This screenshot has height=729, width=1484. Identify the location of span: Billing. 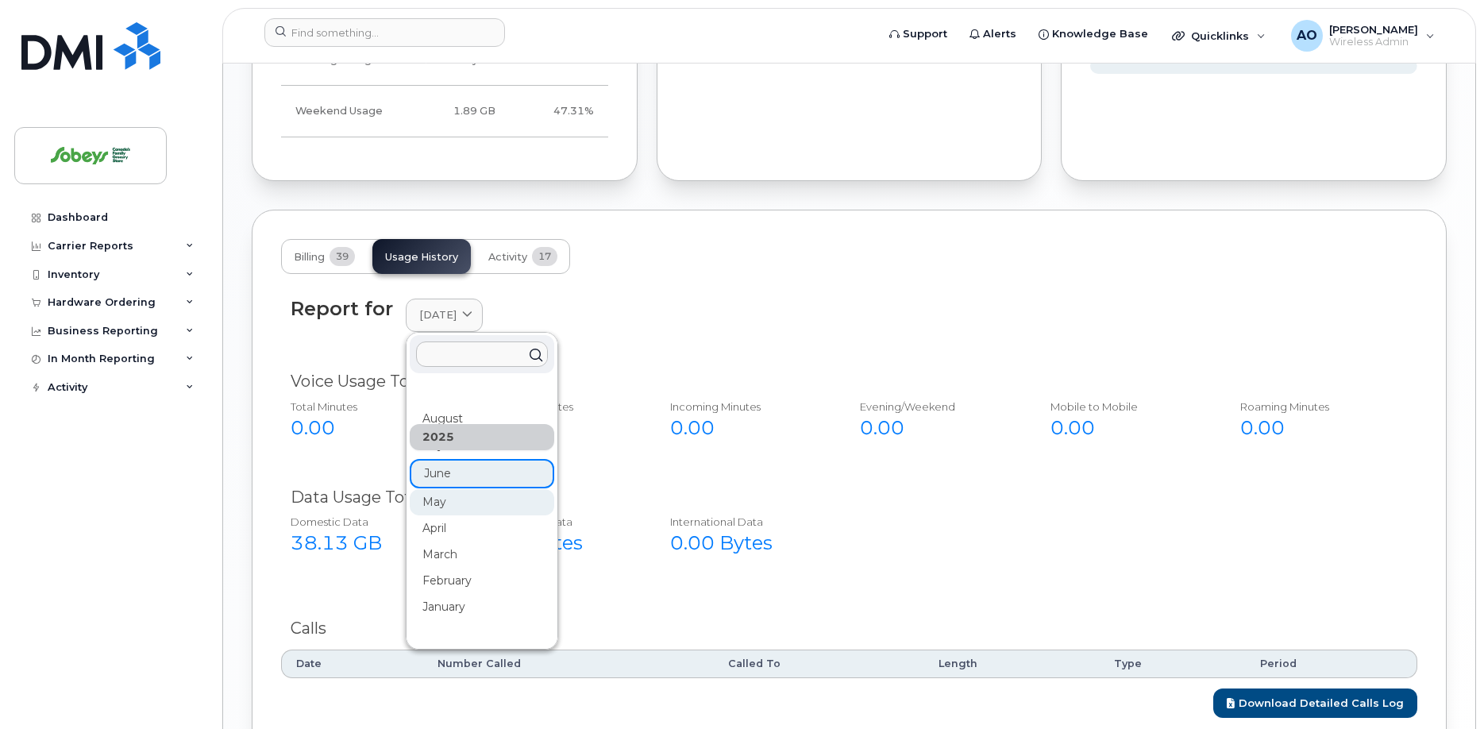
(309, 257).